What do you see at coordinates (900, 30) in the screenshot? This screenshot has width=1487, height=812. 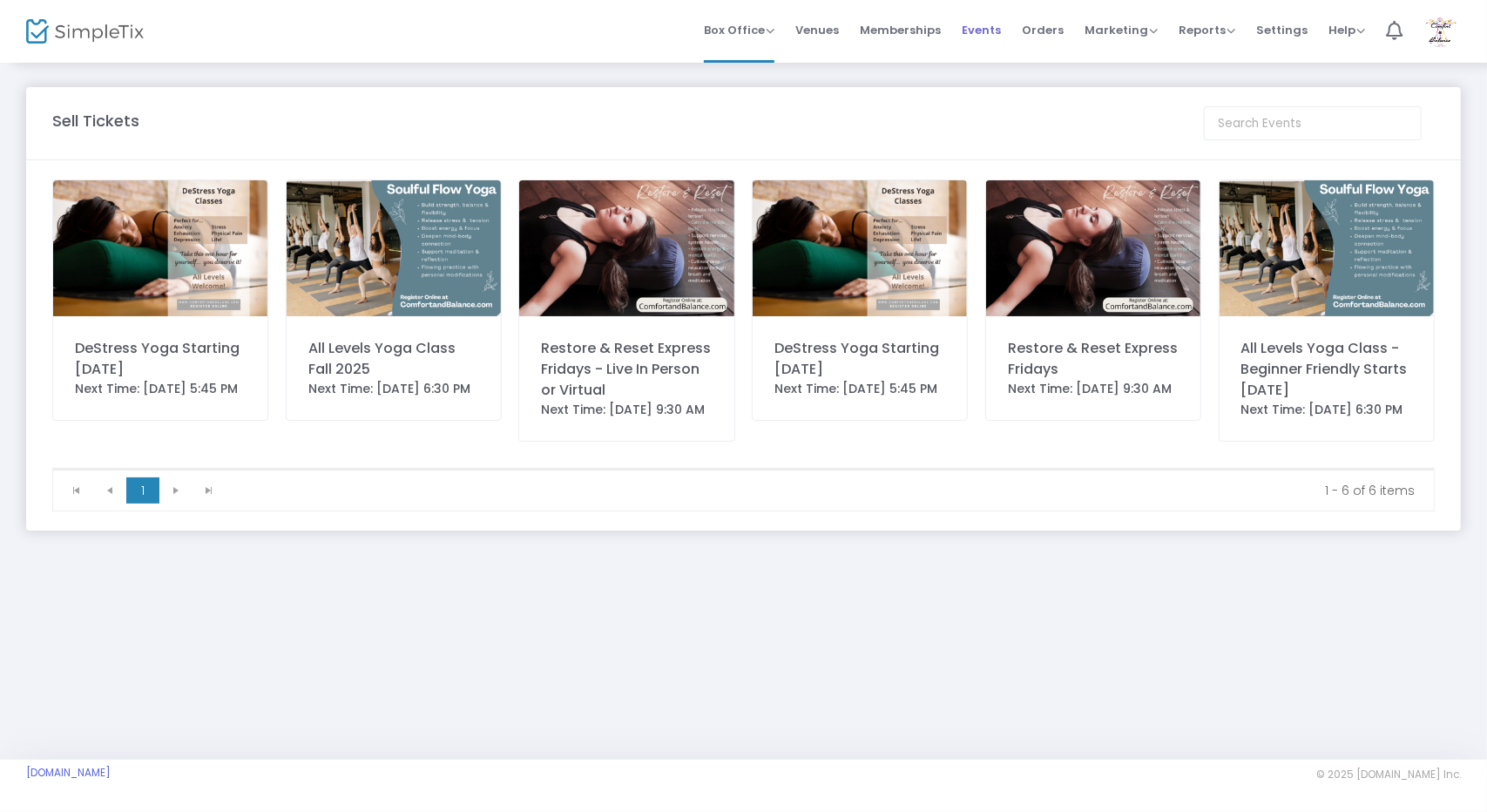 I see `span: Memberships` at bounding box center [900, 30].